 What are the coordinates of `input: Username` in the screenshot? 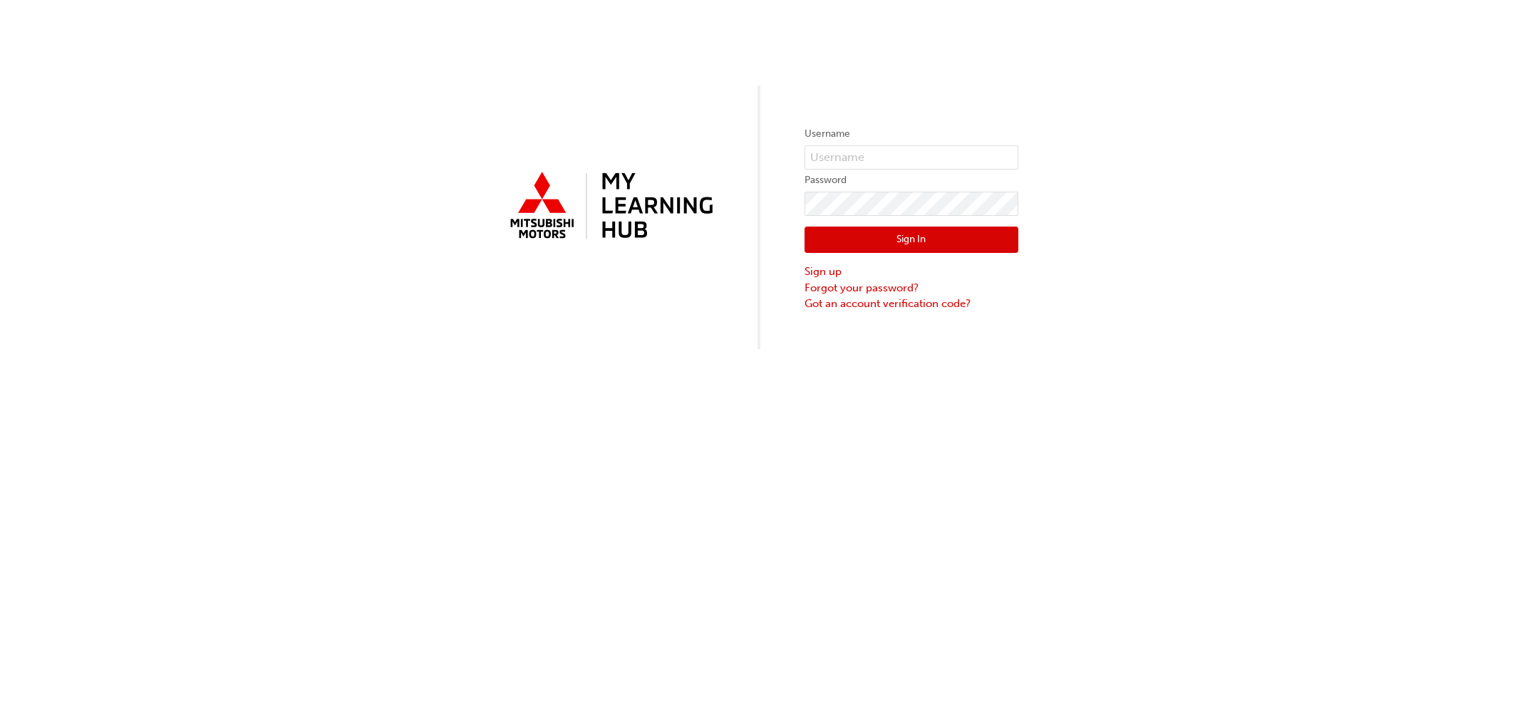 It's located at (911, 157).